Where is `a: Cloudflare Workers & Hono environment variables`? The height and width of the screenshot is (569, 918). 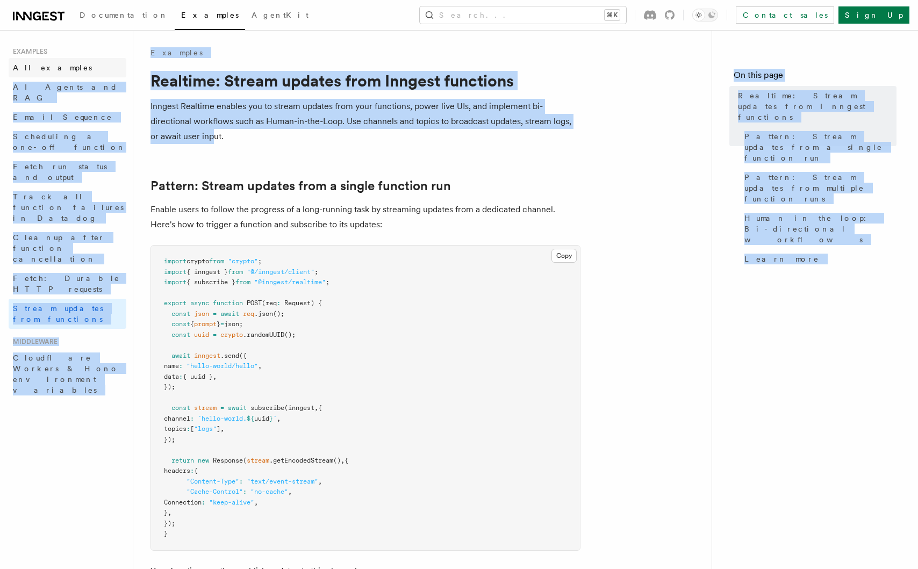
a: Cloudflare Workers & Hono environment variables is located at coordinates (67, 374).